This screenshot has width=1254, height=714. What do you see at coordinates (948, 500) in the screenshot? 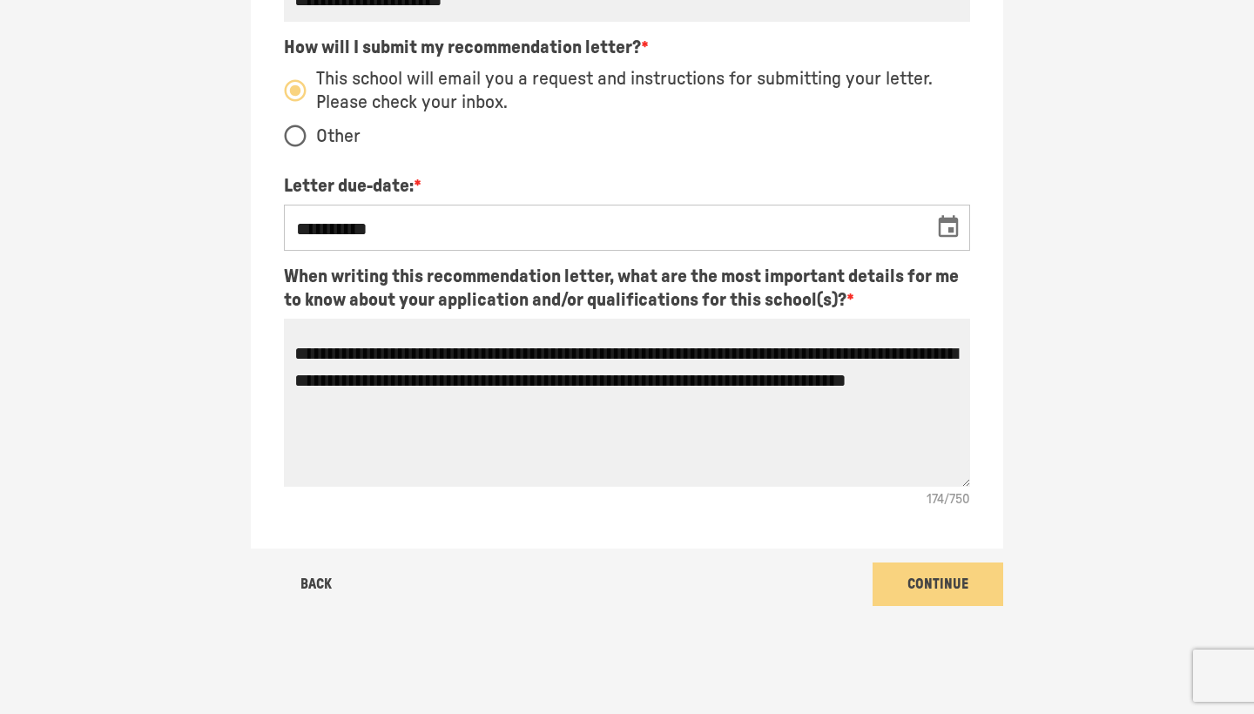
I see `p: 174 / 750` at bounding box center [948, 500].